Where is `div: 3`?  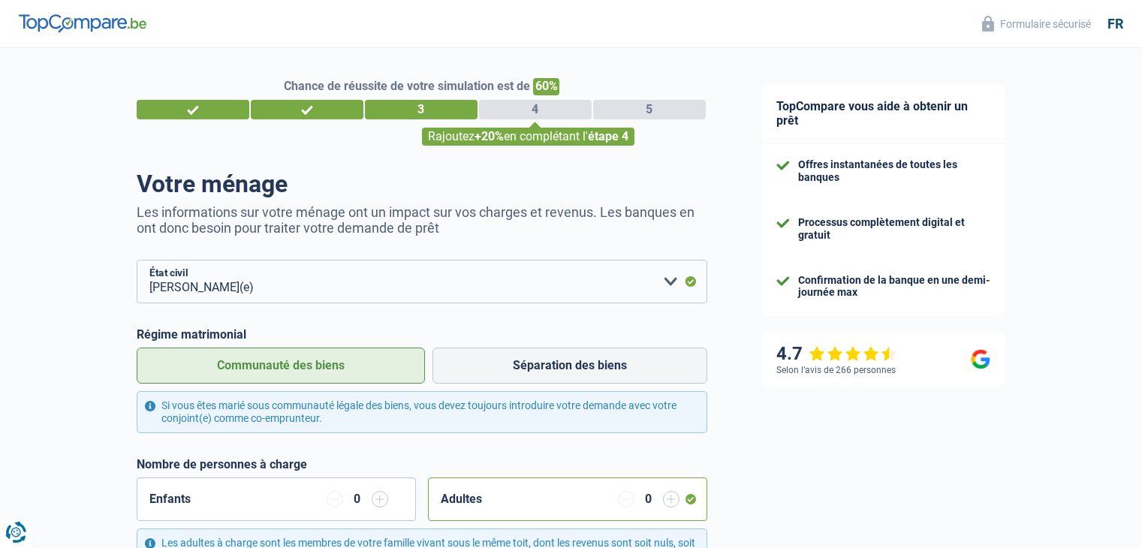
div: 3 is located at coordinates (421, 110).